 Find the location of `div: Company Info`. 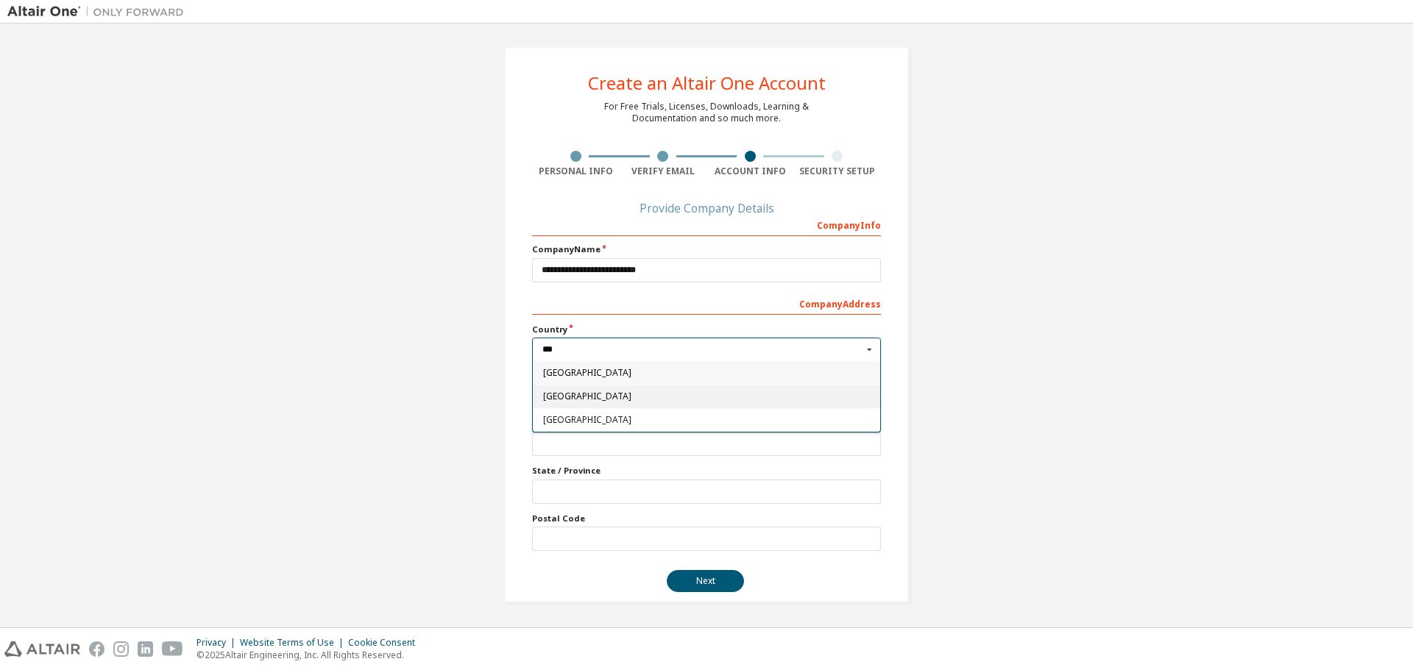

div: Company Info is located at coordinates (706, 224).